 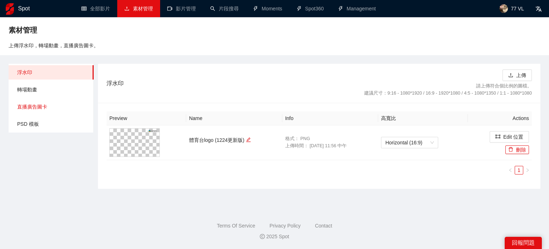 I want to click on th: 高寬比, so click(x=423, y=118).